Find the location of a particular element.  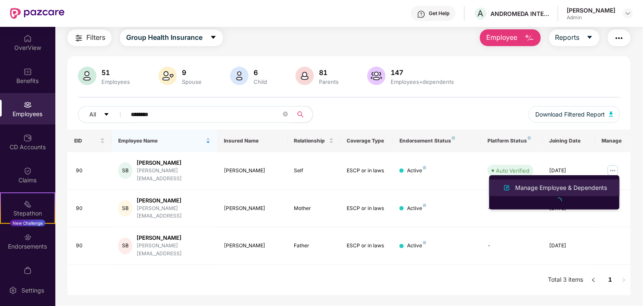

div: Spouse is located at coordinates (192, 82).